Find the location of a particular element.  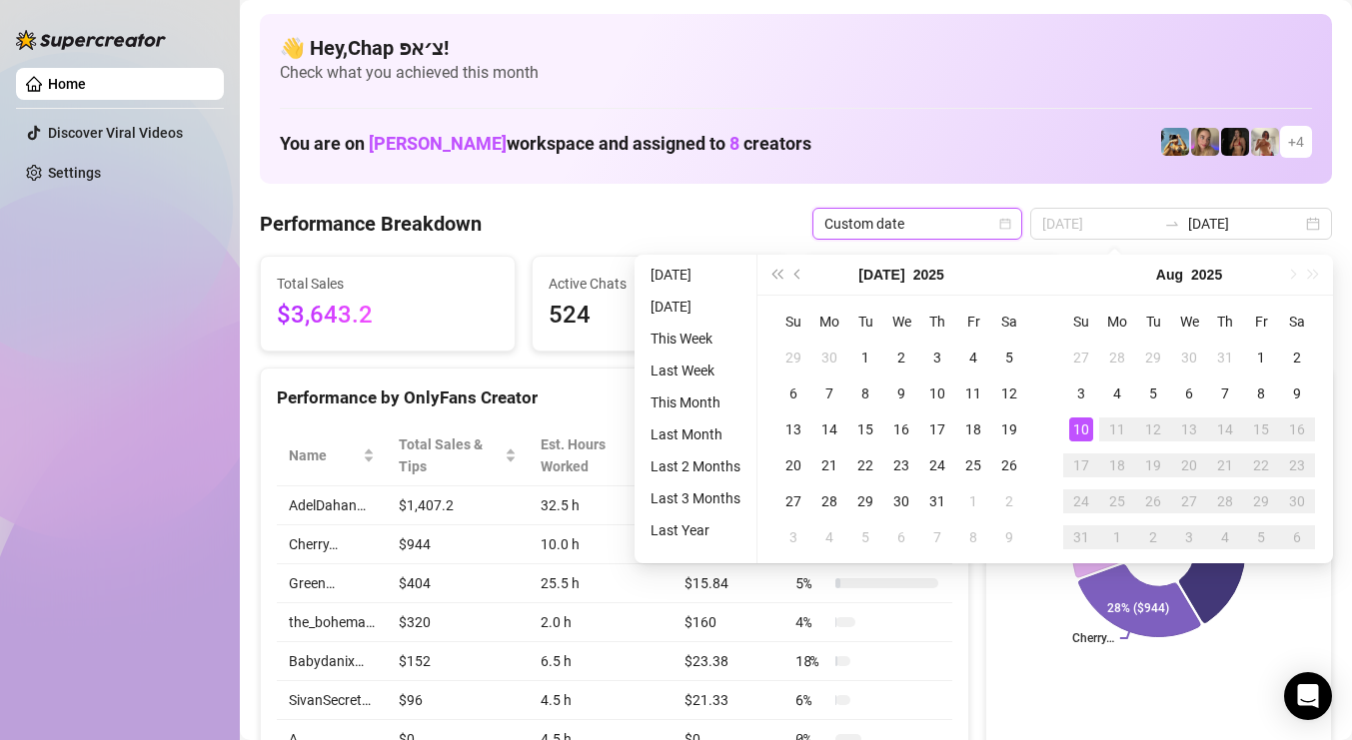

div: 19 is located at coordinates (1009, 430).